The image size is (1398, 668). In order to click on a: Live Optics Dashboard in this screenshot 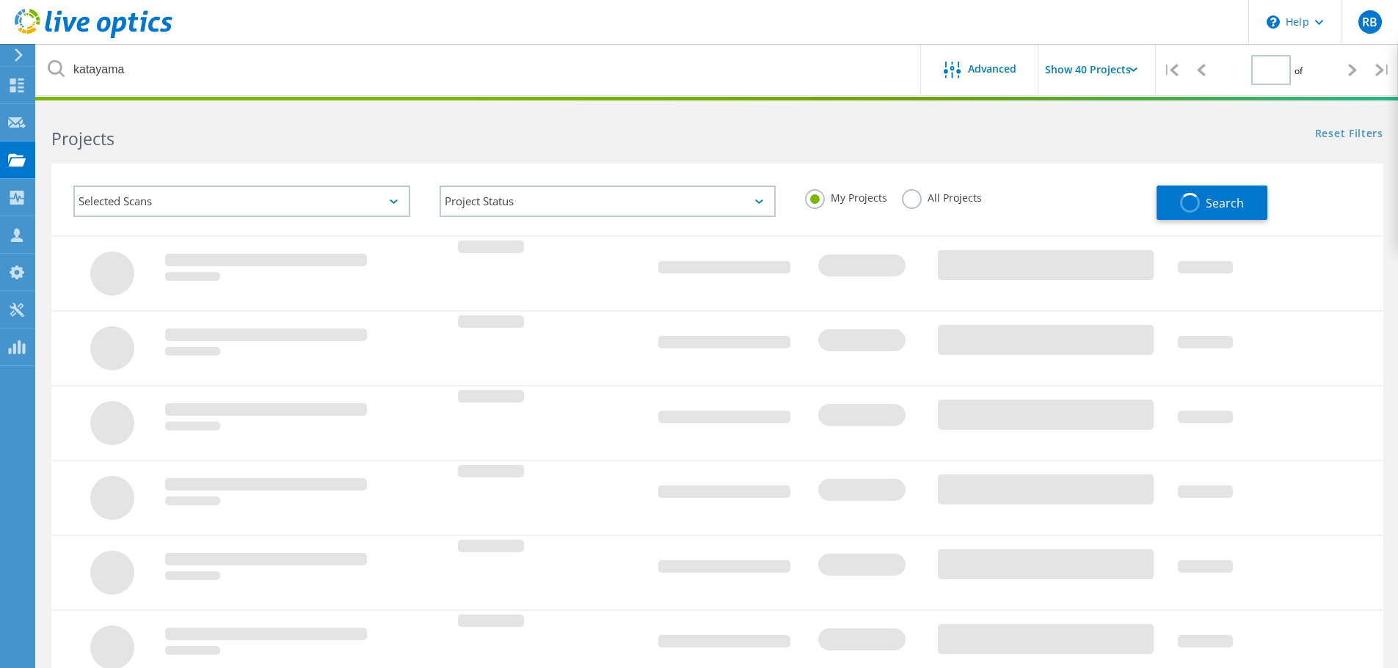, I will do `click(93, 36)`.